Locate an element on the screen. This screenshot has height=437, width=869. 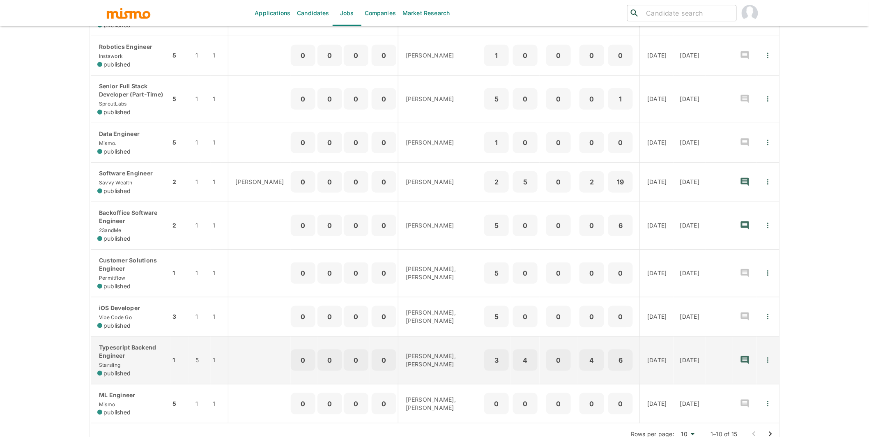
p: Typescript Backend Engineer is located at coordinates (131, 352).